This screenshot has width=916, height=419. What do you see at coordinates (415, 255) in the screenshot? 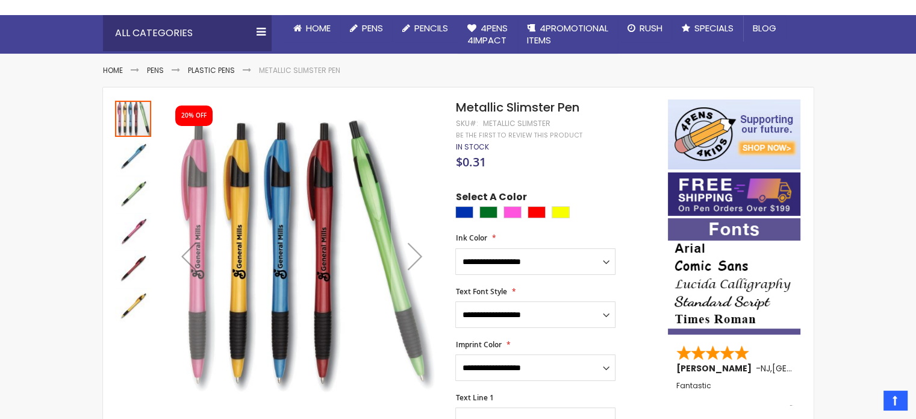
I see `div: Next` at bounding box center [415, 255].